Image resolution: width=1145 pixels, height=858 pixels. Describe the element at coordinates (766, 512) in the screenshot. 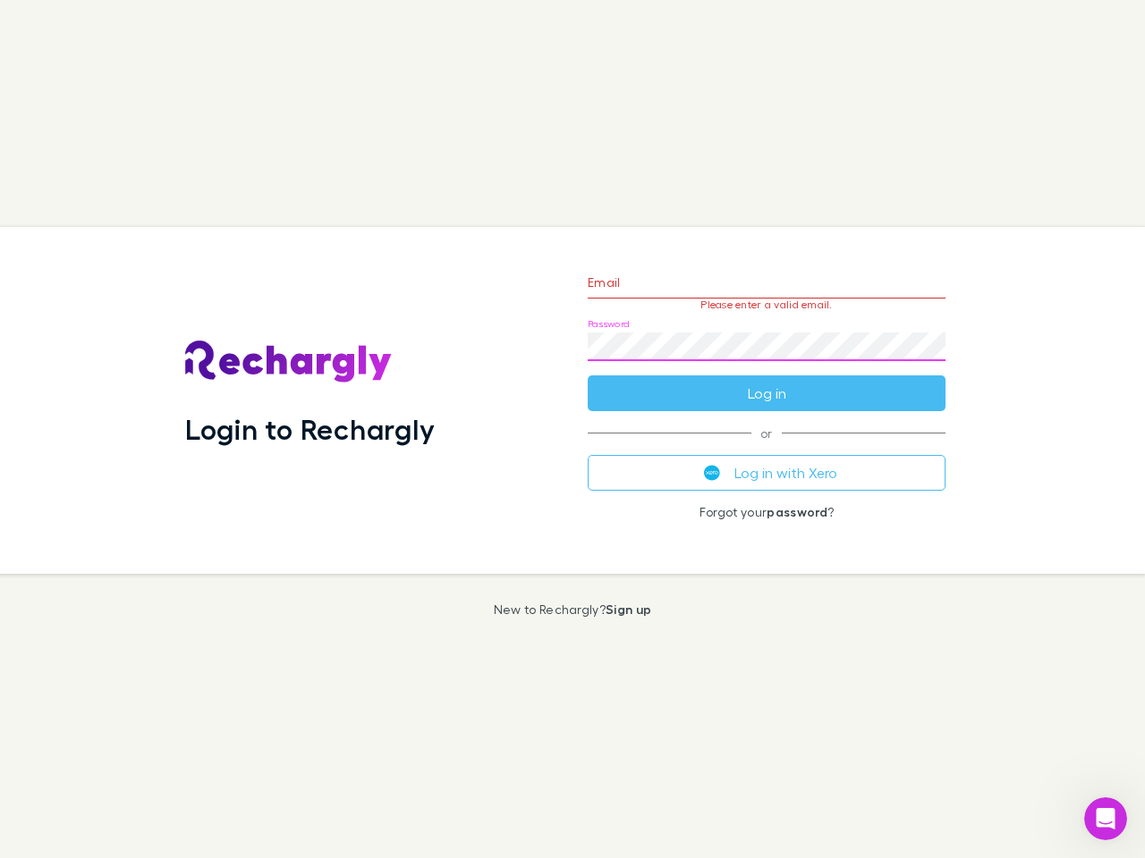

I see `p: Forgot your ?` at that location.